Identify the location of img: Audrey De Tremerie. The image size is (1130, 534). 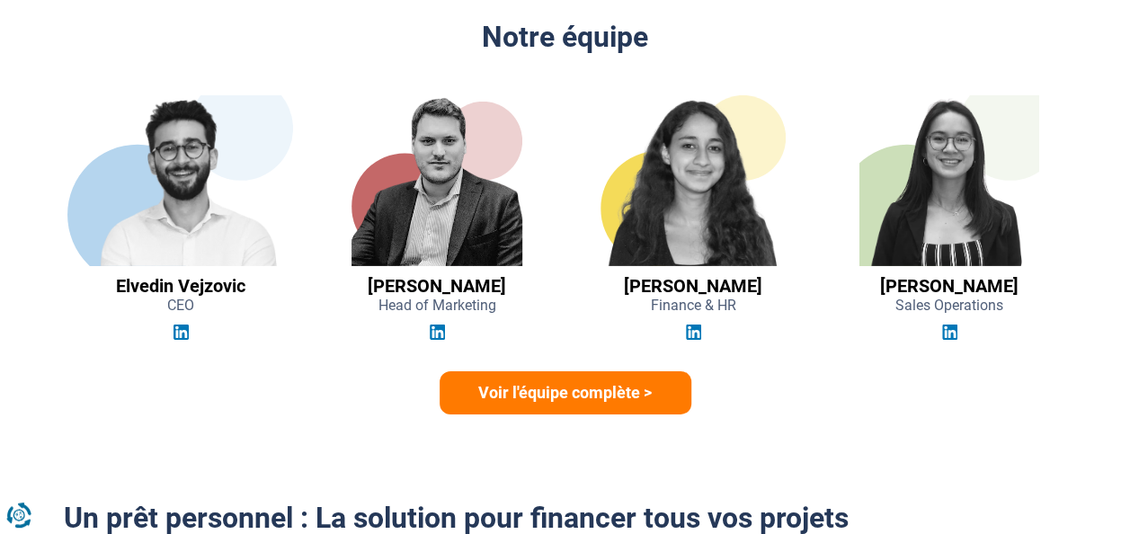
(949, 181).